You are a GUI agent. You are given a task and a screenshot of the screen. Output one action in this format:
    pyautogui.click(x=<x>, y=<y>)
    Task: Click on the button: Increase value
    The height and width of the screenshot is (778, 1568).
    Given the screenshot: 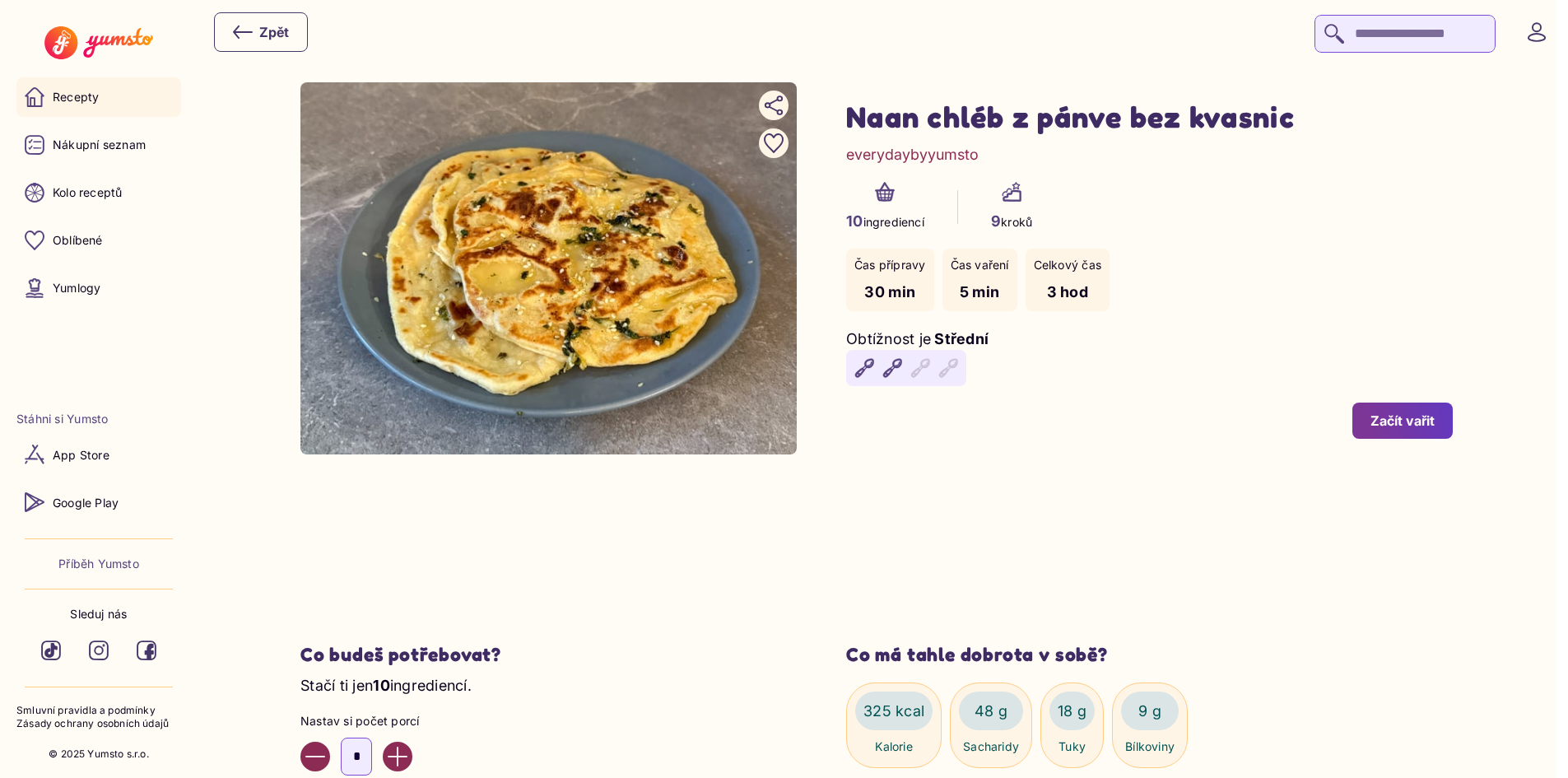 What is the action you would take?
    pyautogui.click(x=397, y=756)
    